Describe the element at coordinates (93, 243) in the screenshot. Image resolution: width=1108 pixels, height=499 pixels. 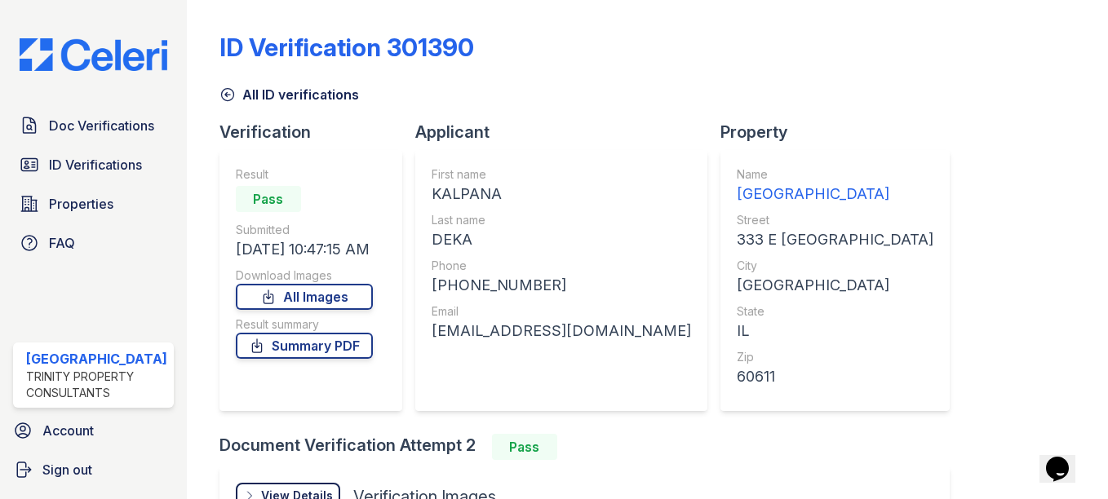
I see `a: FAQ` at that location.